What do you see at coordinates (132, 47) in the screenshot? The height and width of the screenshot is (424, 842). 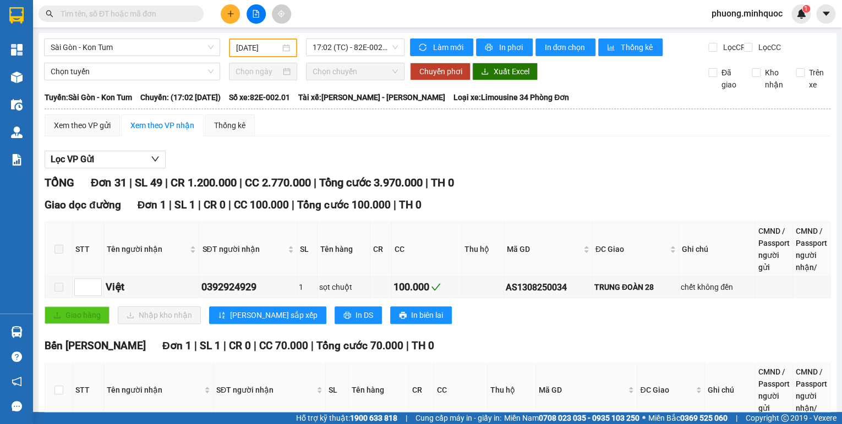 I see `span: Sài Gòn - Kon Tum` at bounding box center [132, 47].